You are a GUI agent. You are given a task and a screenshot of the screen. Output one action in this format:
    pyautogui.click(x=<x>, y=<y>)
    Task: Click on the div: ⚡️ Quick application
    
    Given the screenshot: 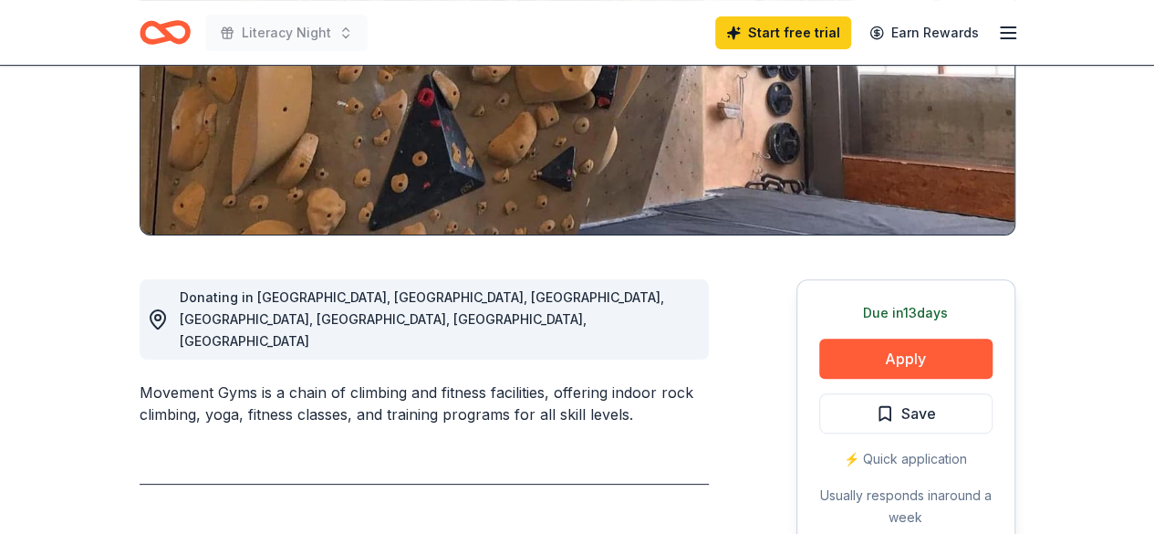 What is the action you would take?
    pyautogui.click(x=906, y=459)
    